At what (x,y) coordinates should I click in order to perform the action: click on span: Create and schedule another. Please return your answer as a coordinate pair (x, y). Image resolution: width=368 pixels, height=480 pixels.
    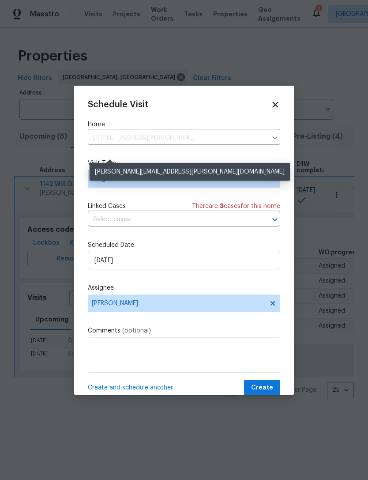
    Looking at the image, I should click on (130, 388).